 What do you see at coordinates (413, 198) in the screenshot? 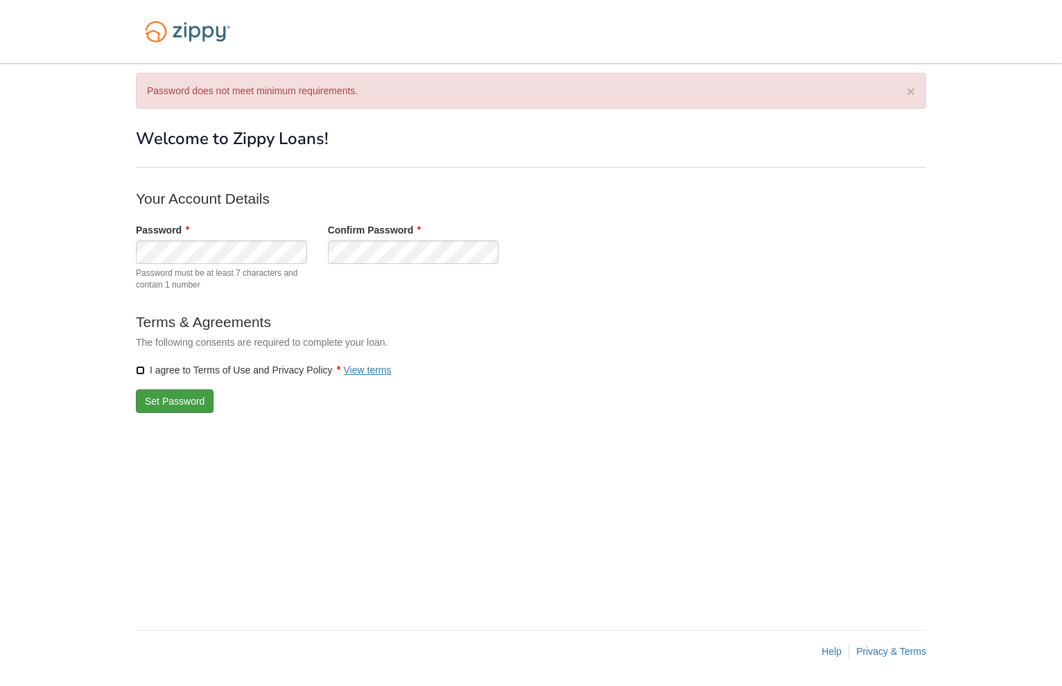
I see `p: Your Account Details` at bounding box center [413, 198].